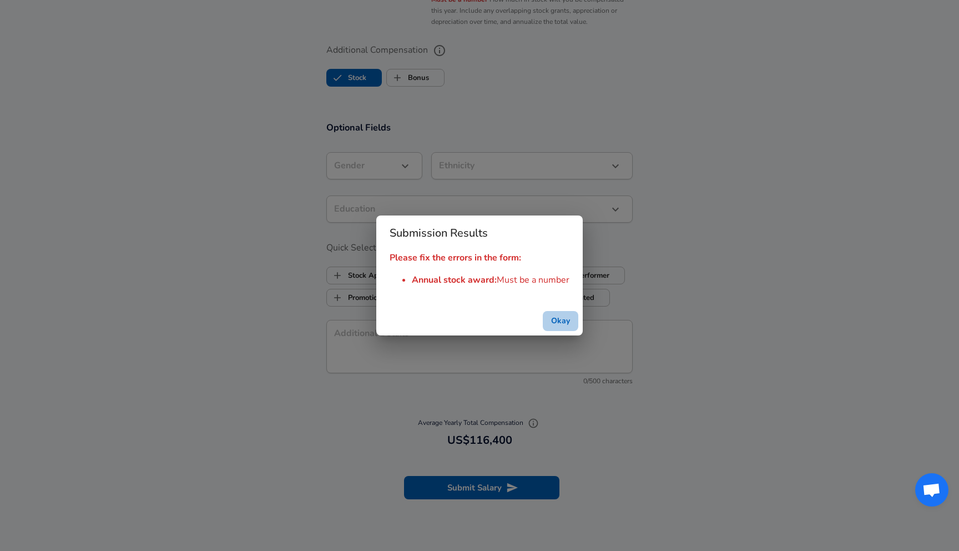 Image resolution: width=959 pixels, height=551 pixels. What do you see at coordinates (454, 280) in the screenshot?
I see `span: Annual stock award :` at bounding box center [454, 280].